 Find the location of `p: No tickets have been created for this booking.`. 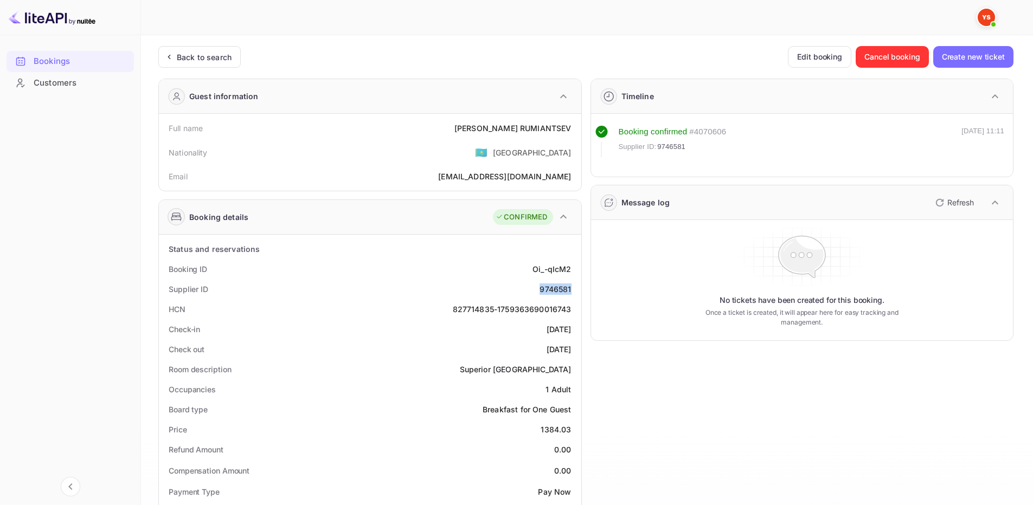

p: No tickets have been created for this booking. is located at coordinates (802, 300).